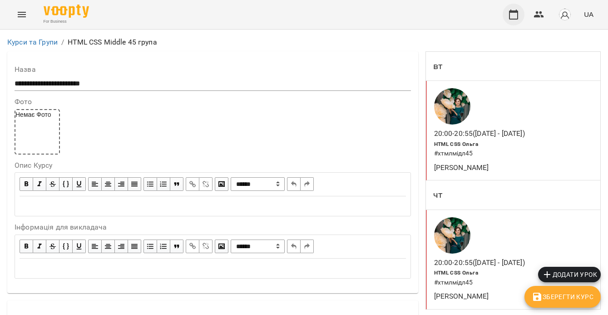 Image resolution: width=608 pixels, height=315 pixels. Describe the element at coordinates (112, 42) in the screenshot. I see `p: HTML CSS Middle 45 група` at that location.